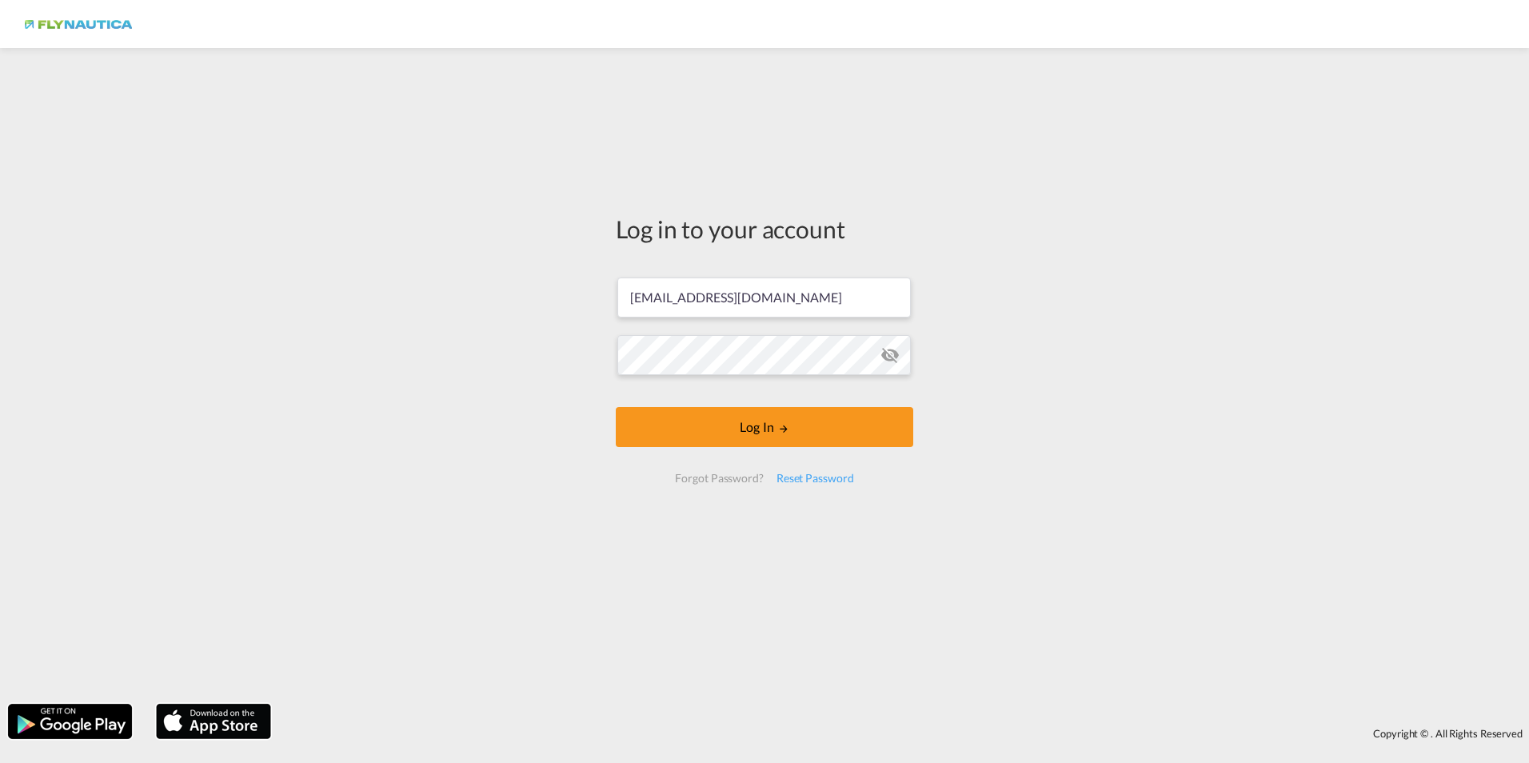 The width and height of the screenshot is (1529, 763). I want to click on img: google.png, so click(70, 721).